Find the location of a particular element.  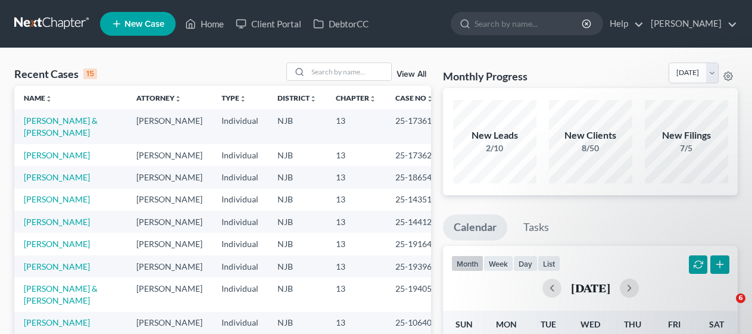

a: Tasks is located at coordinates (536, 227).